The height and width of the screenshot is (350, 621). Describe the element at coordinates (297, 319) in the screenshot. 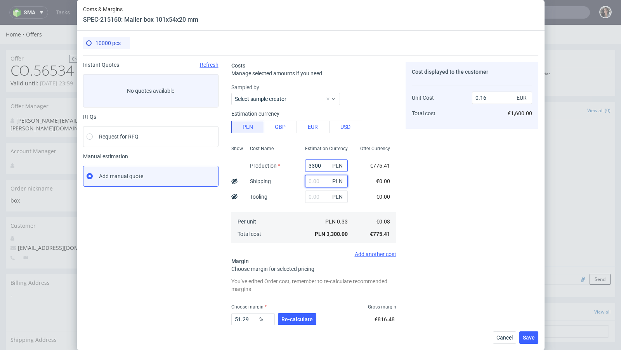

I see `span: Re-calculate` at that location.